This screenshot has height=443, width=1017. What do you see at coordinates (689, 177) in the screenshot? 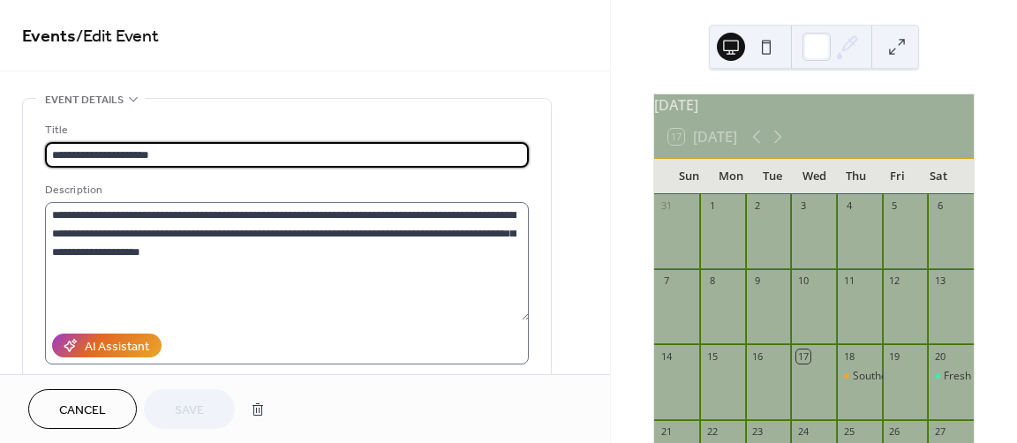
I see `div: Sun` at bounding box center [689, 177].